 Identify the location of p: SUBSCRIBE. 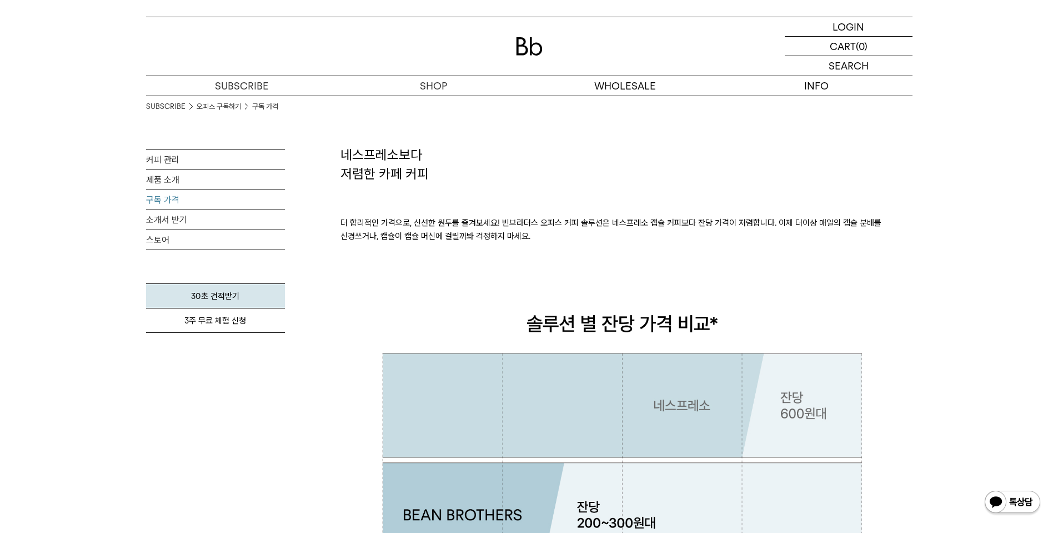
(242, 86).